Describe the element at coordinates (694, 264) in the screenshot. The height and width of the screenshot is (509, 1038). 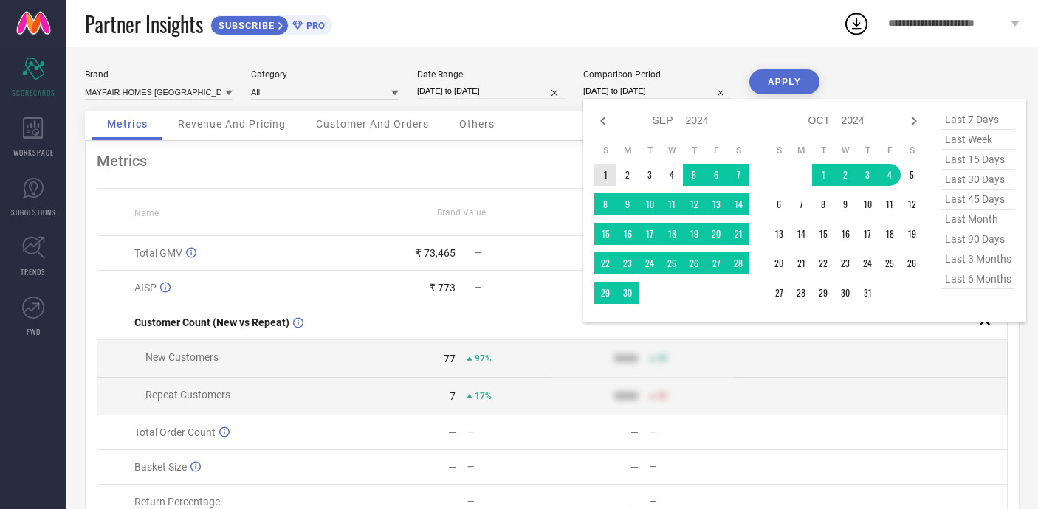
I see `td: Thu Sep 26 2024` at that location.